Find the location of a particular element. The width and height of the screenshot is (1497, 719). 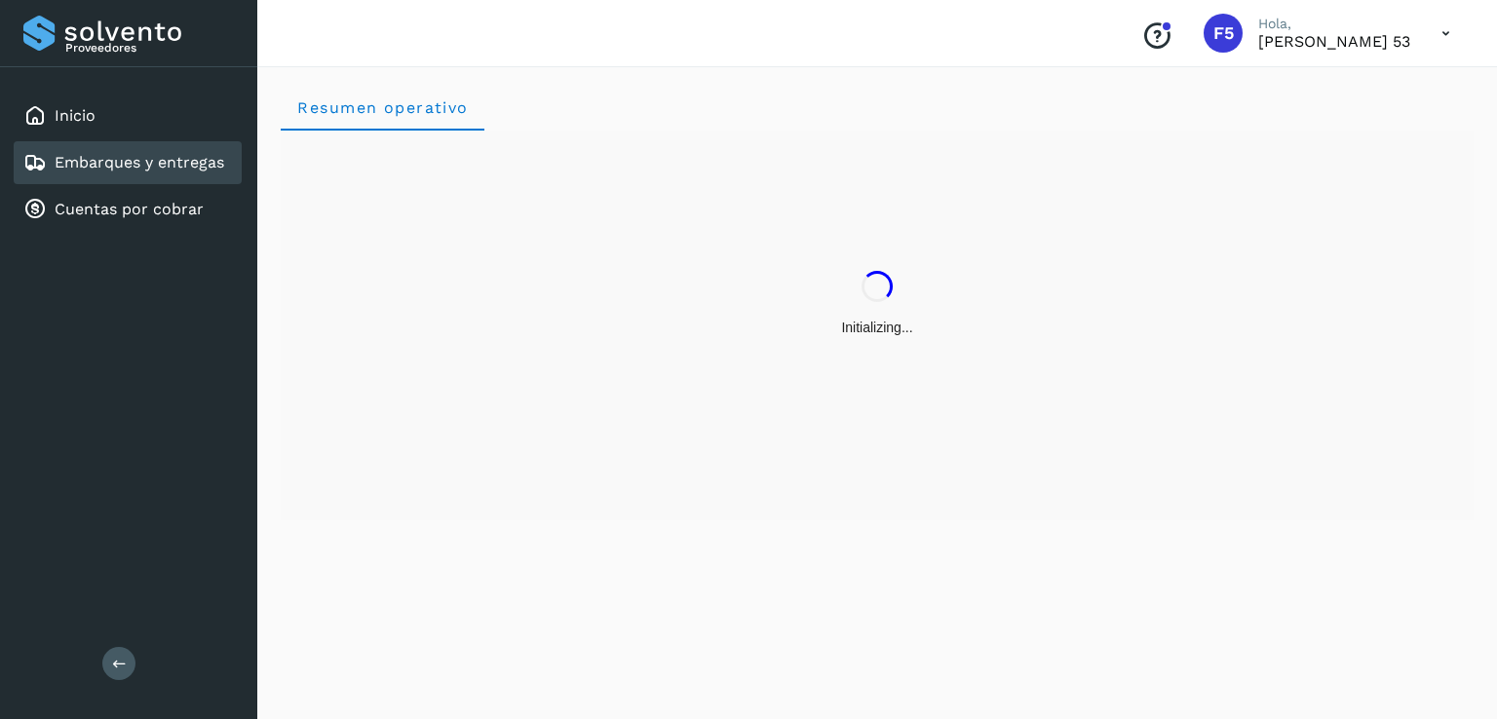

p: Proveedores is located at coordinates (149, 48).